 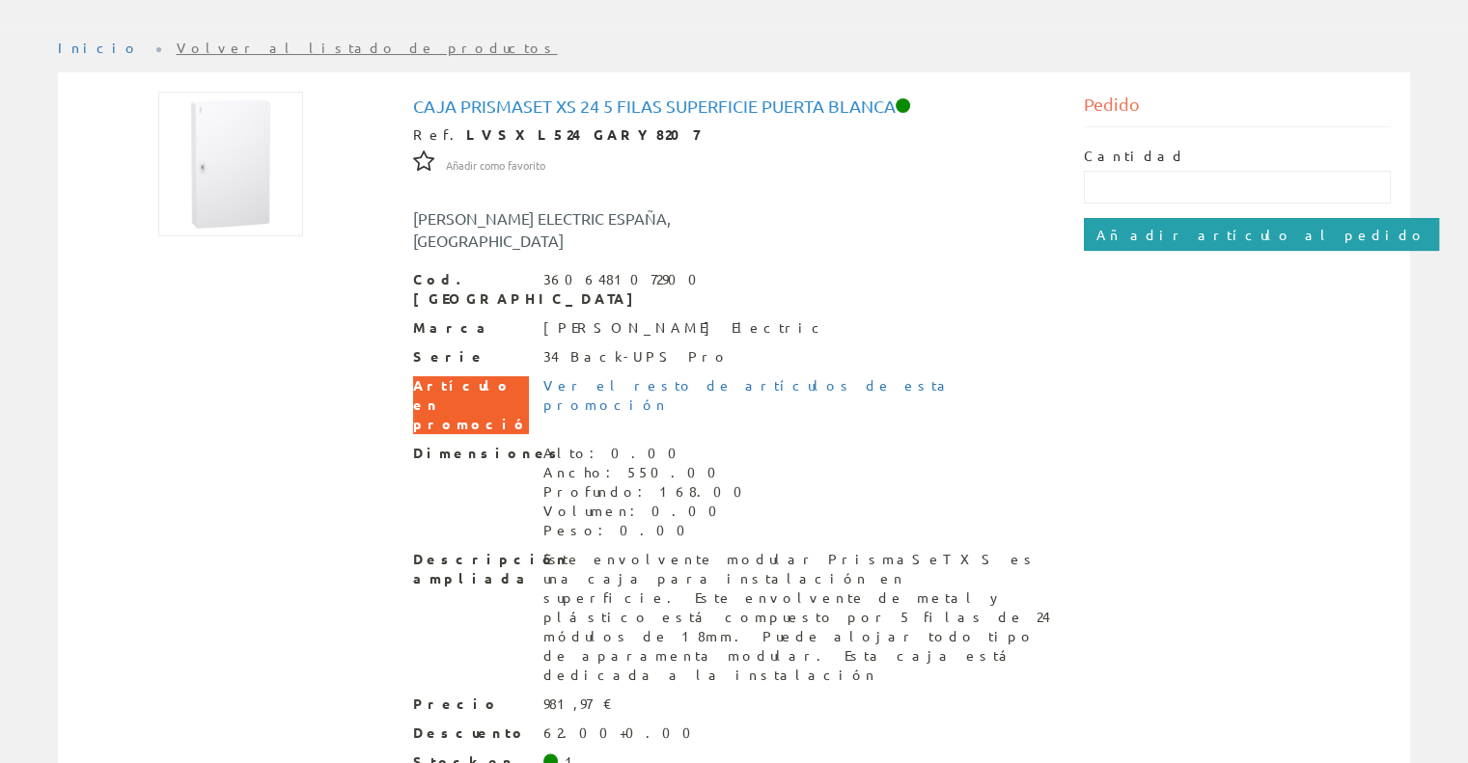 I want to click on div: Profundo: 168.00, so click(x=649, y=492).